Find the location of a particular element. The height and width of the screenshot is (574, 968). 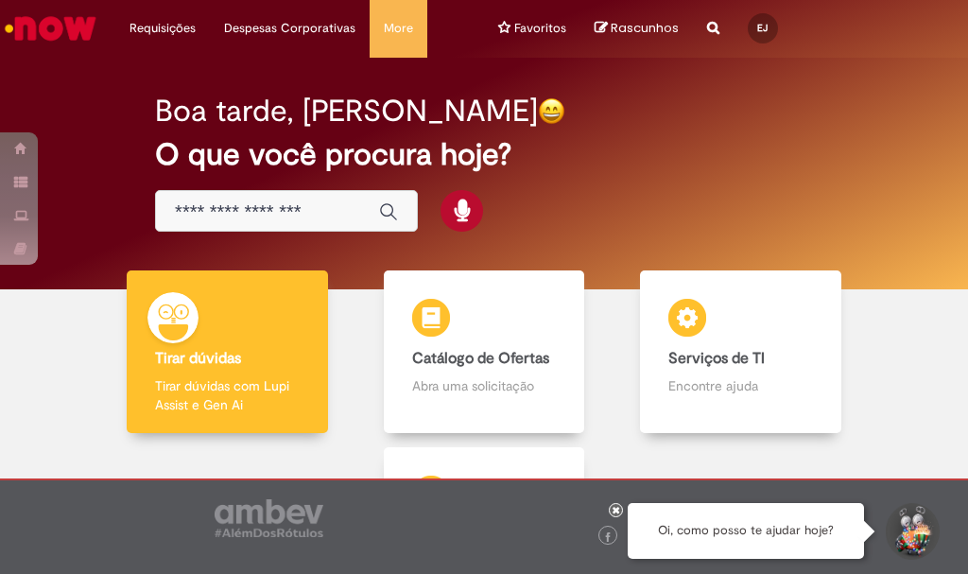

img: logo_footer_ambev_rotulo_gray.png is located at coordinates (269, 518).